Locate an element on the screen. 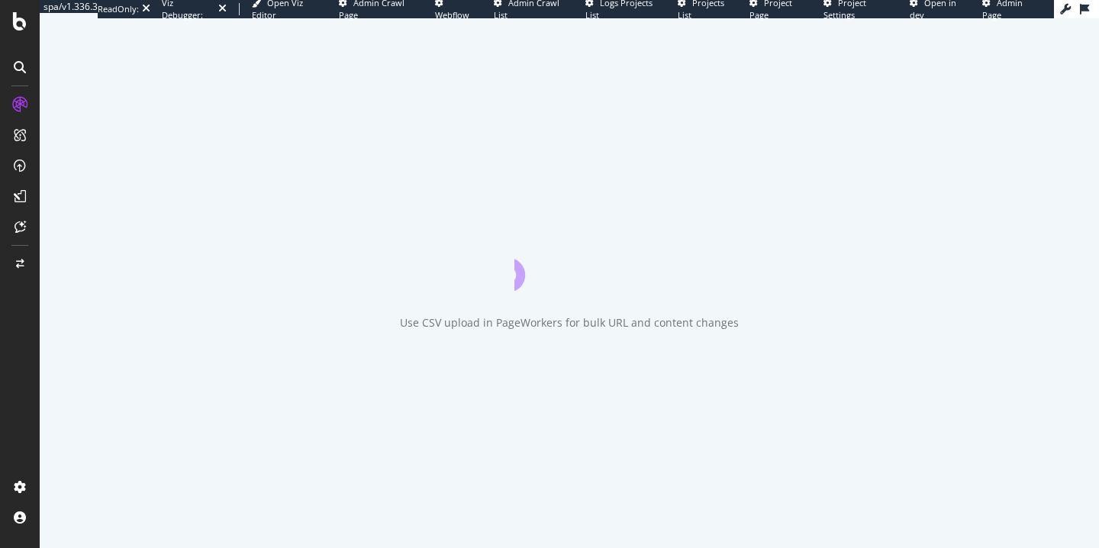 Image resolution: width=1099 pixels, height=548 pixels. span: Webflow is located at coordinates (452, 15).